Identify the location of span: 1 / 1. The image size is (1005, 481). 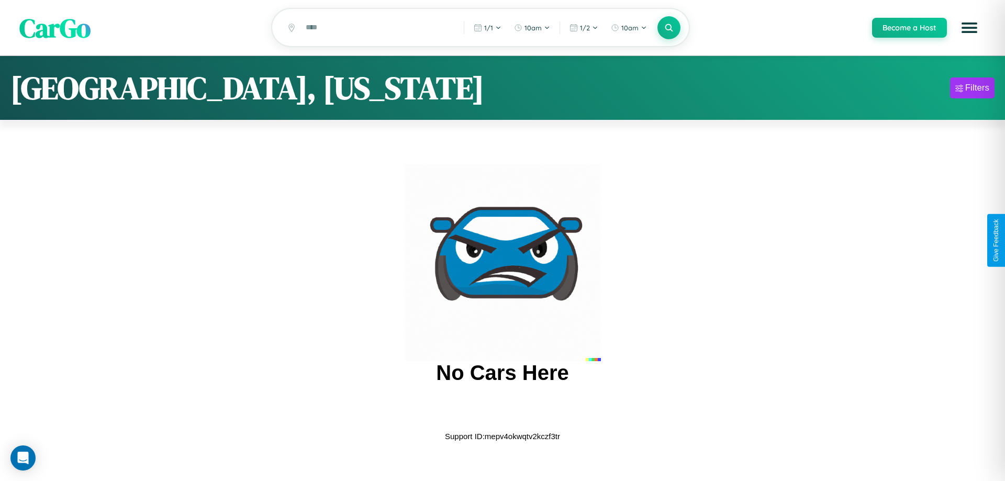
(488, 28).